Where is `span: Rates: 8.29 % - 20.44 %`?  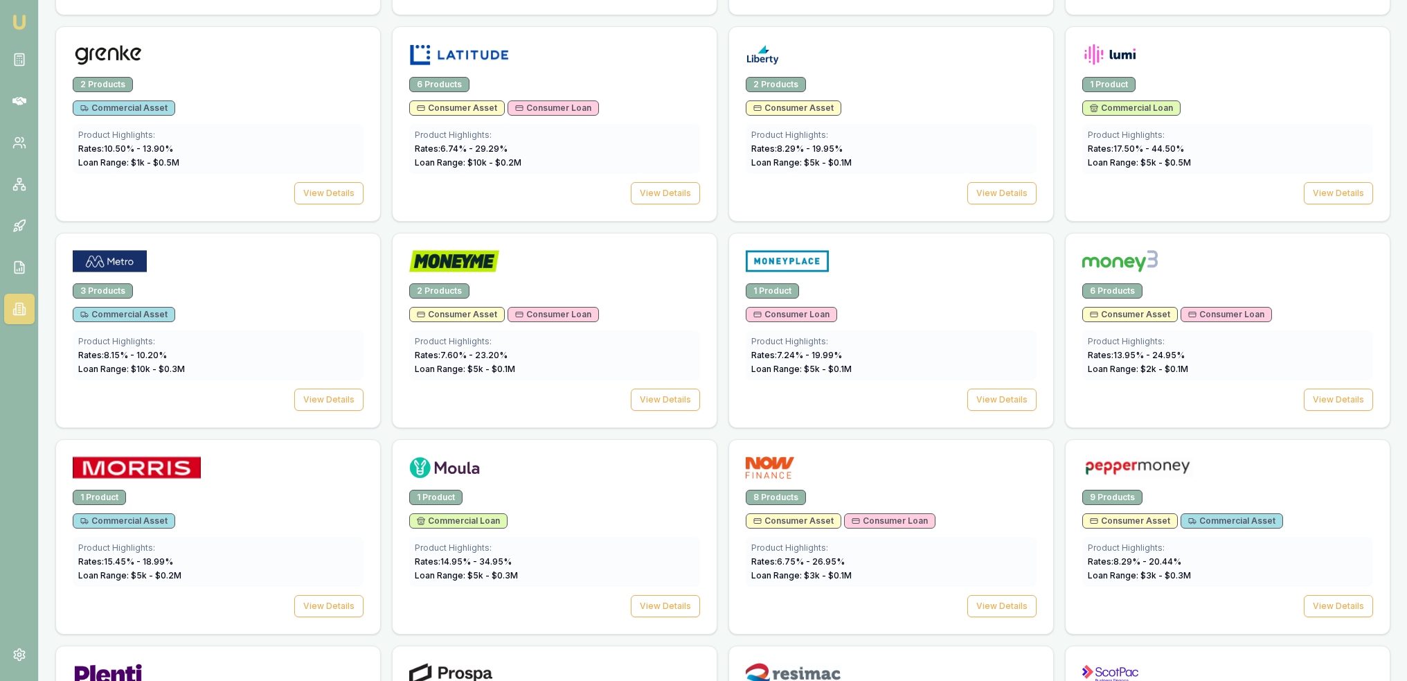 span: Rates: 8.29 % - 20.44 % is located at coordinates (1134, 561).